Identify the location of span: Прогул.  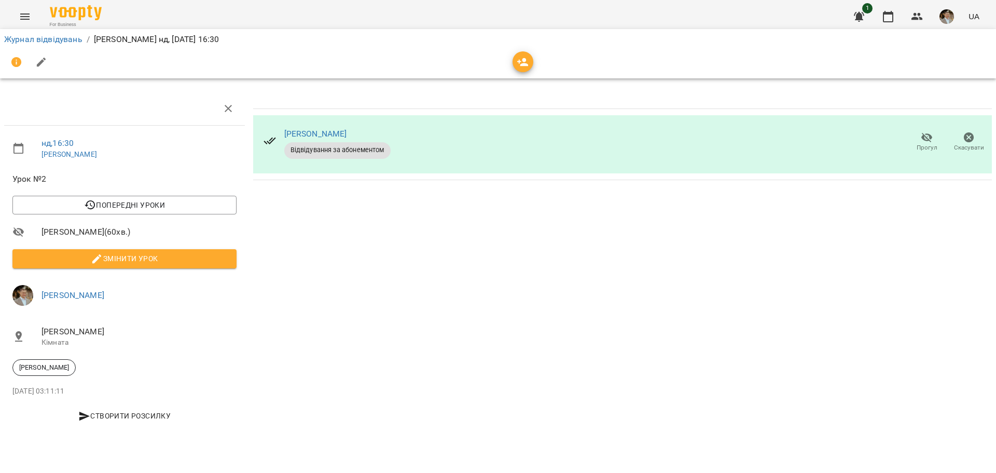
(927, 147).